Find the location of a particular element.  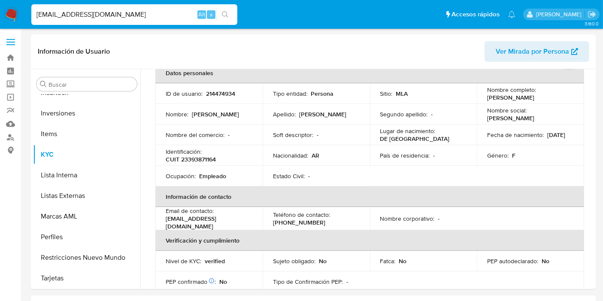

span: Ver Mirada por Persona is located at coordinates (532, 51).